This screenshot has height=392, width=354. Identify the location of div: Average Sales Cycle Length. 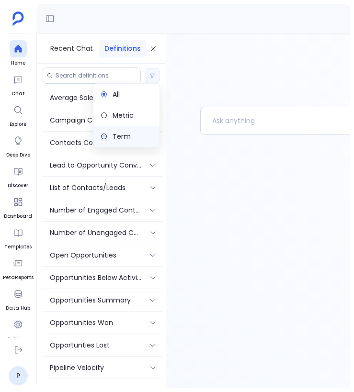
(103, 98).